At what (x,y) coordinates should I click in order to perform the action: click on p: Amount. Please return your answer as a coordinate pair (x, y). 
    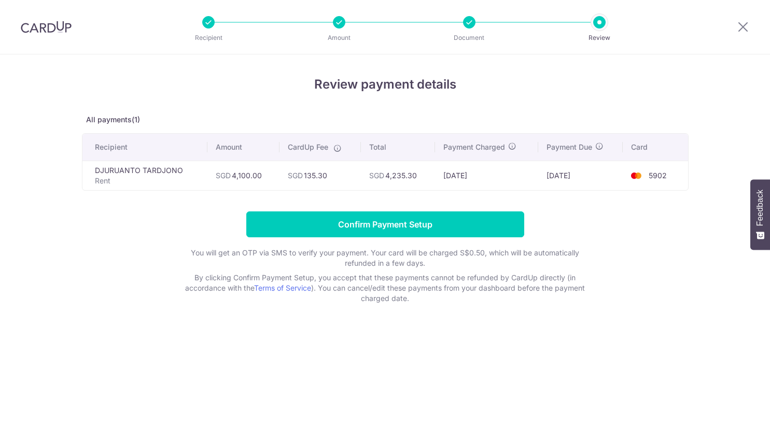
    Looking at the image, I should click on (339, 38).